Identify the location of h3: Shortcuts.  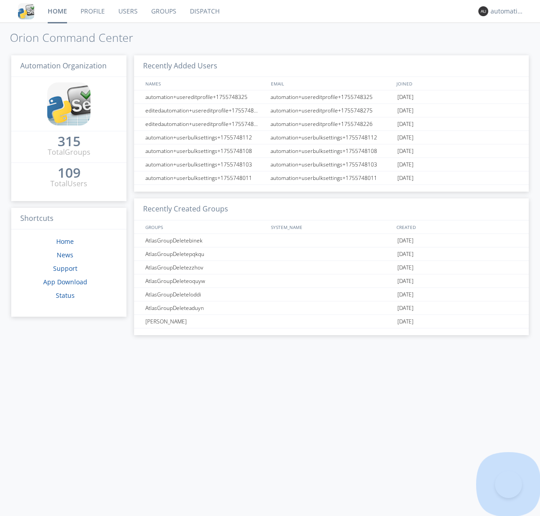
(69, 219).